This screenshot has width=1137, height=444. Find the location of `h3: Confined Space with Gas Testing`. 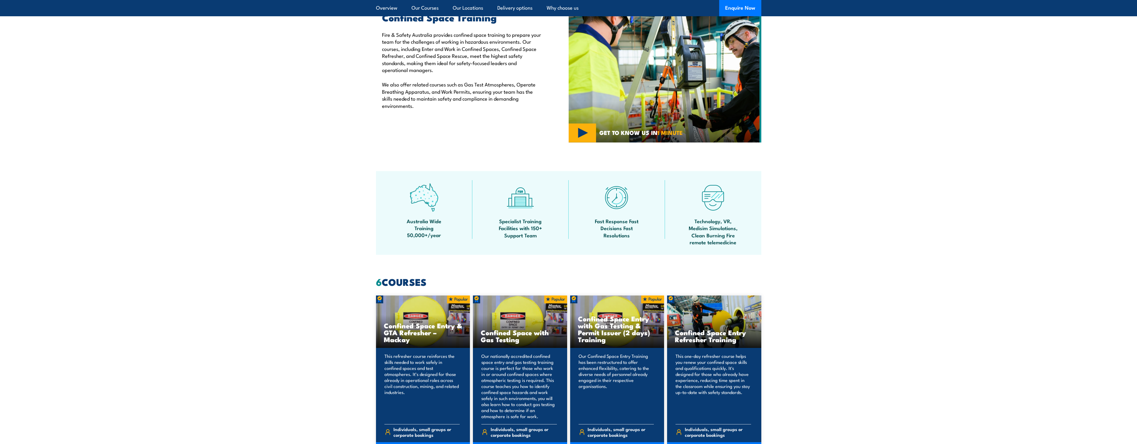

h3: Confined Space with Gas Testing is located at coordinates (520, 336).